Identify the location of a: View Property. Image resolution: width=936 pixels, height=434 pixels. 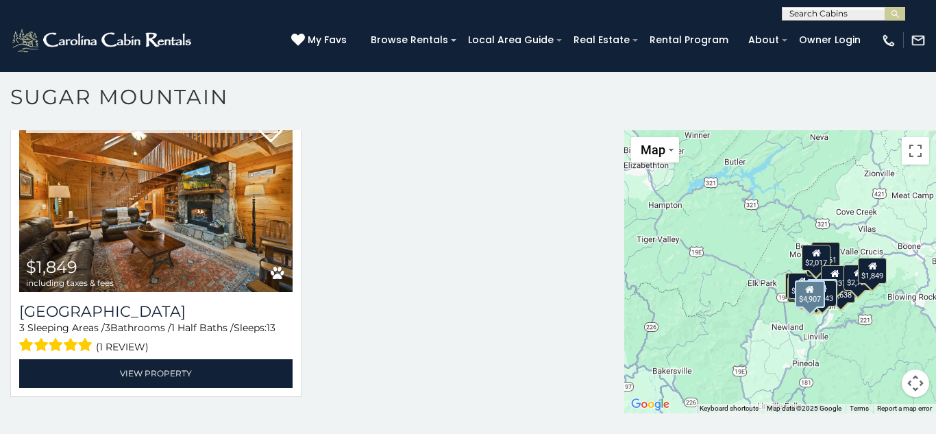
(156, 373).